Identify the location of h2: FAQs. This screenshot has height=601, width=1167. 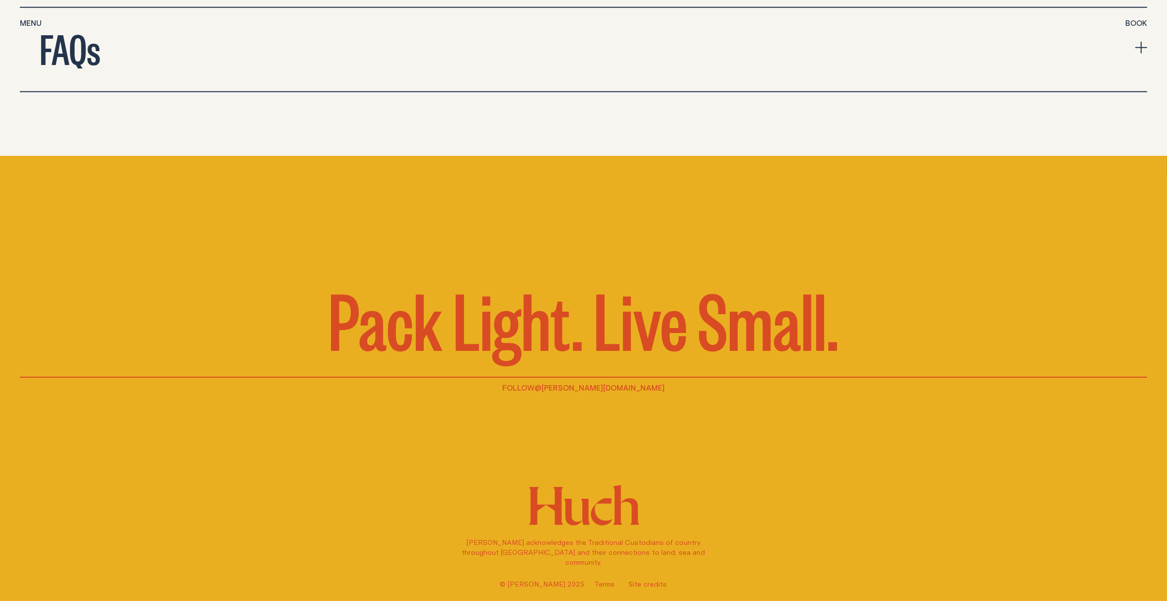
(70, 48).